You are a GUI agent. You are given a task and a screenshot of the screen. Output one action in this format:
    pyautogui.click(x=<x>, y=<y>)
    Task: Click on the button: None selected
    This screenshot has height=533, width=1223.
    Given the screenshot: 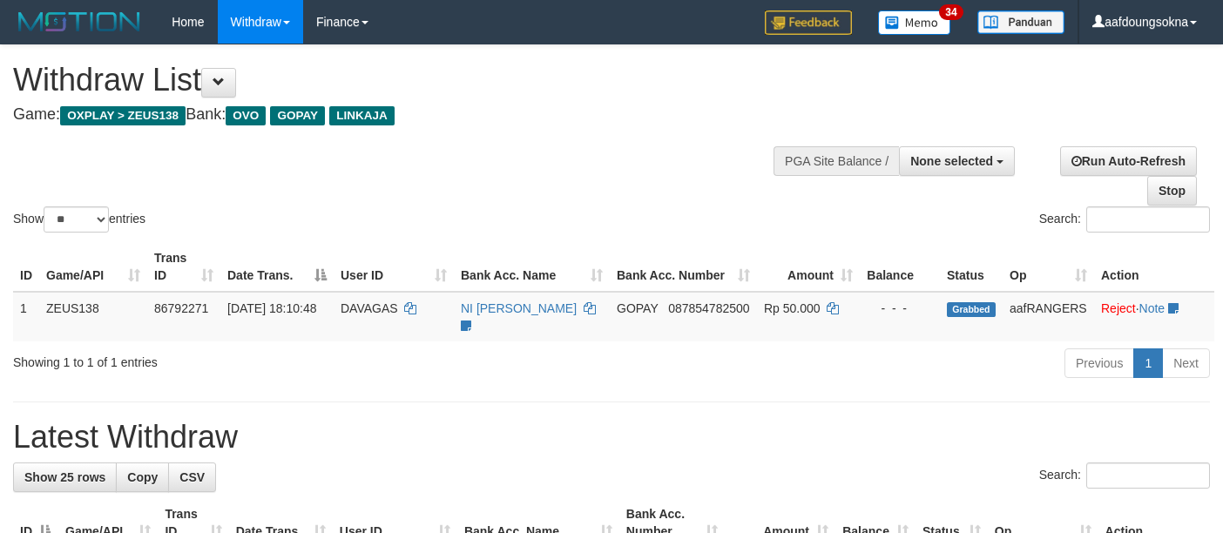 What is the action you would take?
    pyautogui.click(x=956, y=161)
    